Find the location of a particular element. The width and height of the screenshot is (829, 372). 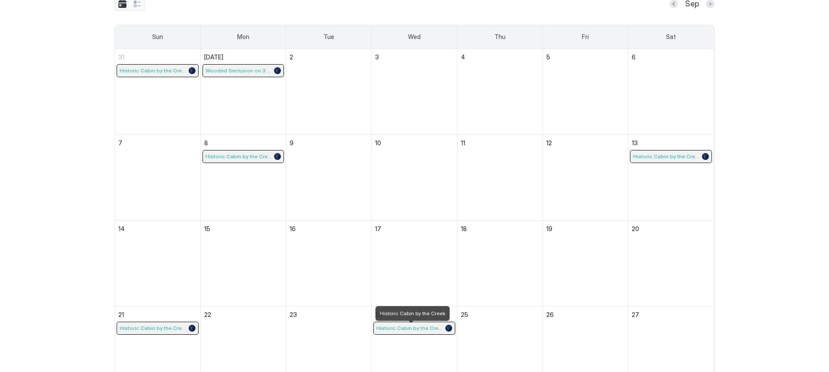

td: September 18, 2025 is located at coordinates (499, 263).